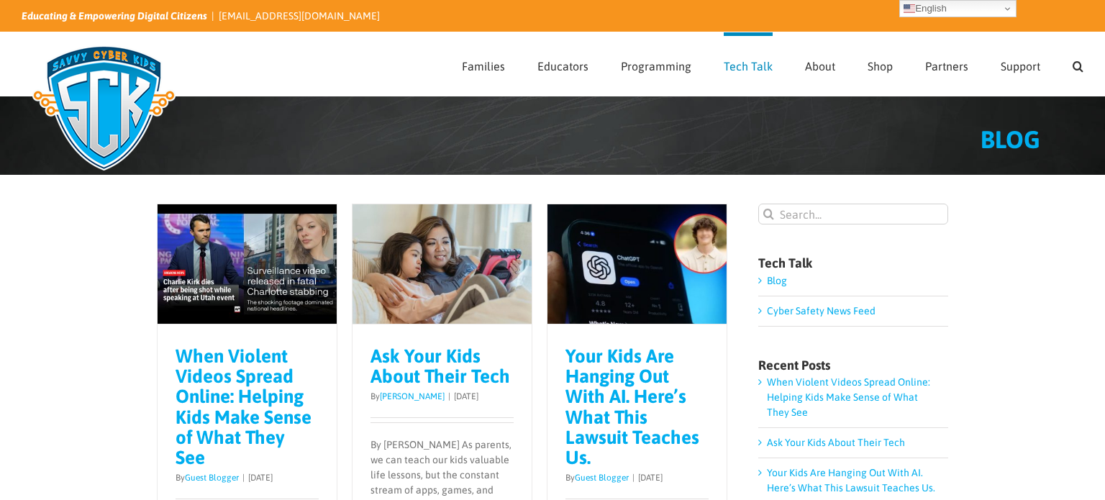 This screenshot has height=500, width=1105. Describe the element at coordinates (773, 64) in the screenshot. I see `nav: Main Menu` at that location.